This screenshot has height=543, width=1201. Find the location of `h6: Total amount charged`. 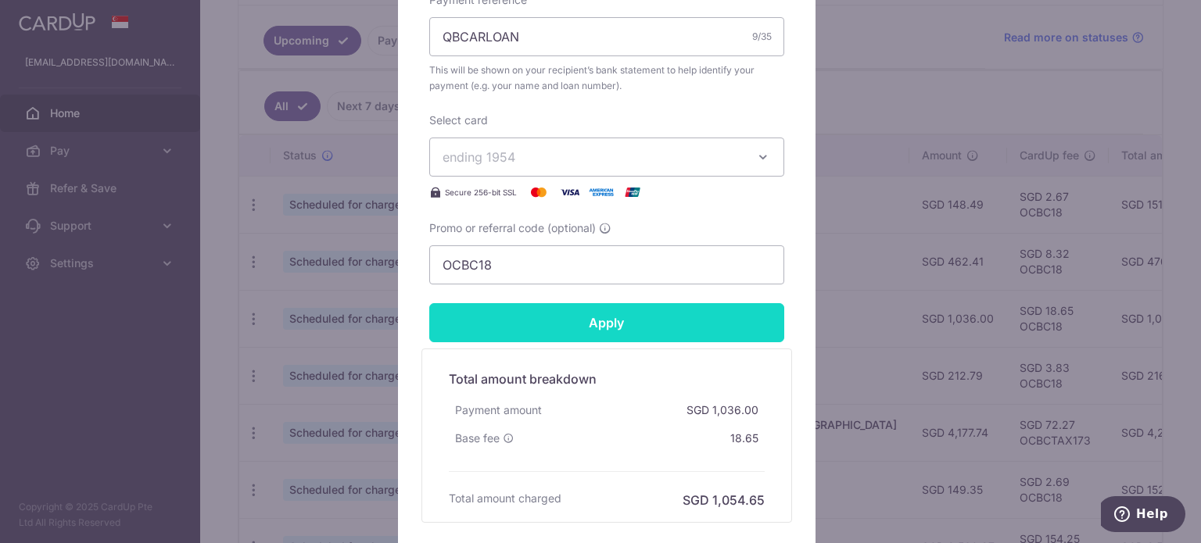

h6: Total amount charged is located at coordinates (505, 499).